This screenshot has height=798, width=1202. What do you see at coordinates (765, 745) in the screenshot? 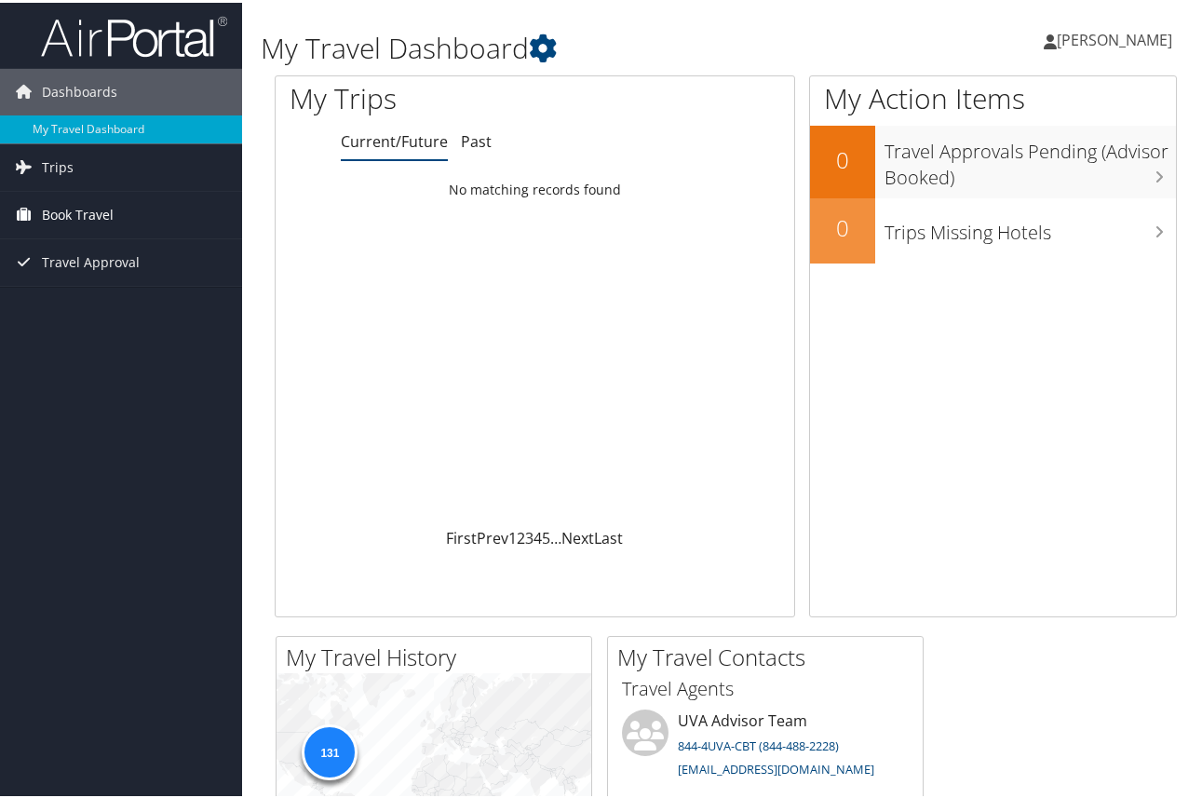
I see `li: UVA Advisor Team` at bounding box center [765, 745].